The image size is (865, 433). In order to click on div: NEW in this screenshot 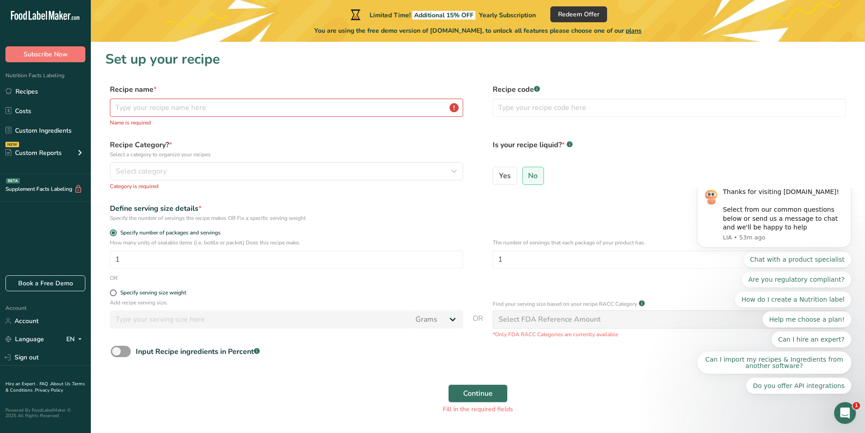, I will do `click(12, 144)`.